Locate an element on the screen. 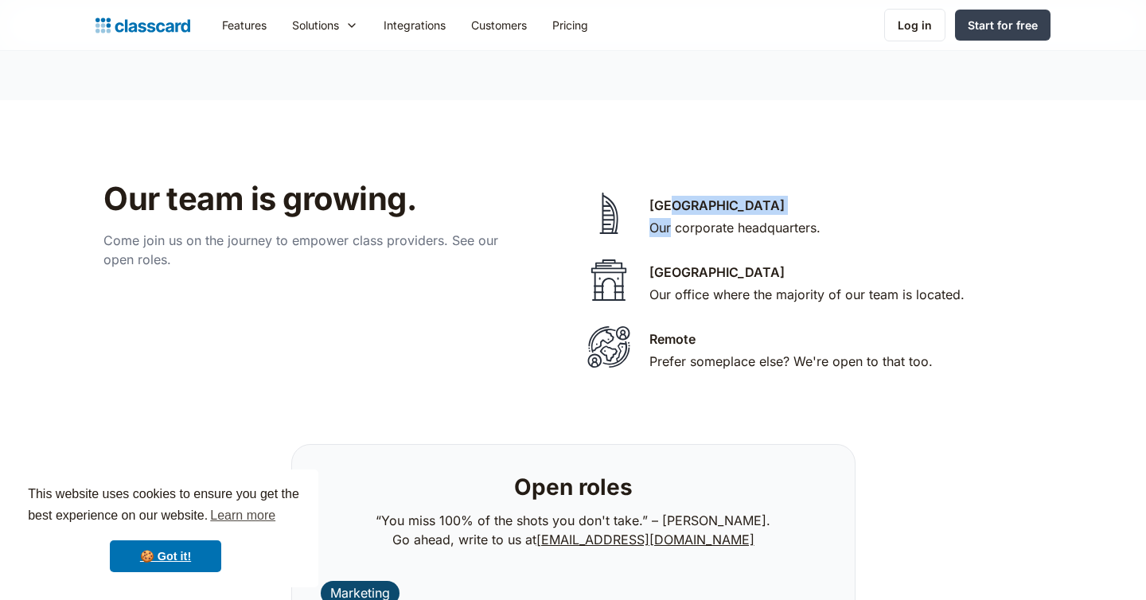 Image resolution: width=1146 pixels, height=600 pixels. a: Features is located at coordinates (244, 25).